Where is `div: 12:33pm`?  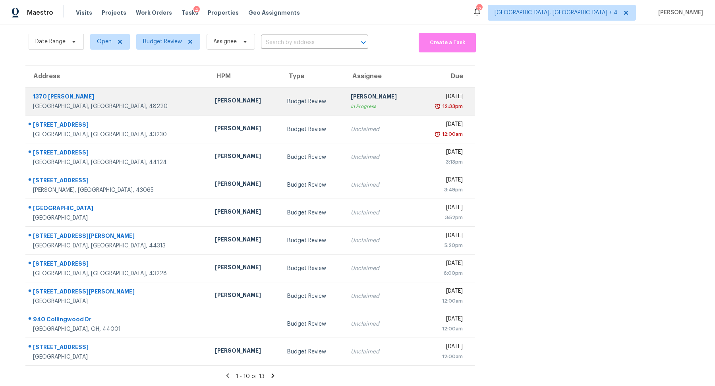 div: 12:33pm is located at coordinates (452, 107).